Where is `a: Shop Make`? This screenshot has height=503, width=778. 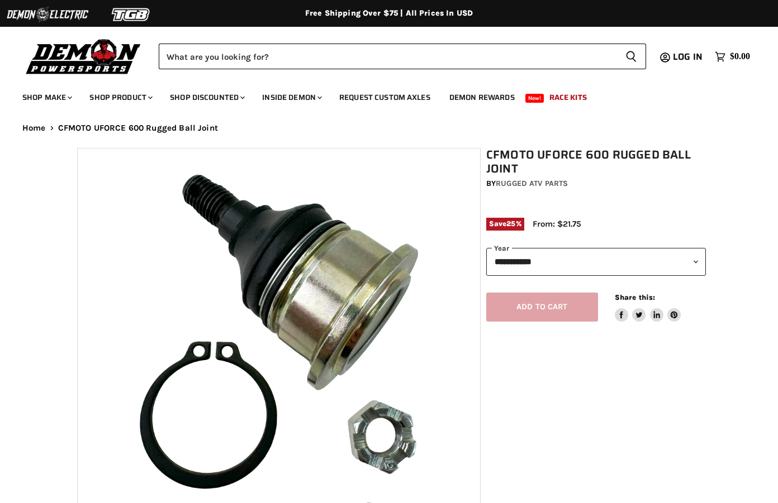 a: Shop Make is located at coordinates (46, 97).